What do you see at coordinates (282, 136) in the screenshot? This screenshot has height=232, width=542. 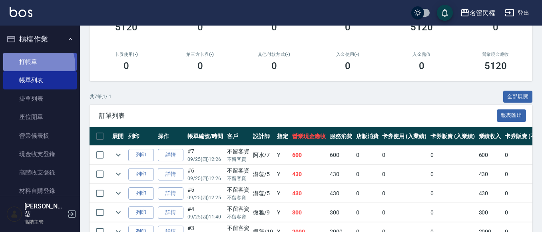 I see `th: 指定` at bounding box center [282, 136].